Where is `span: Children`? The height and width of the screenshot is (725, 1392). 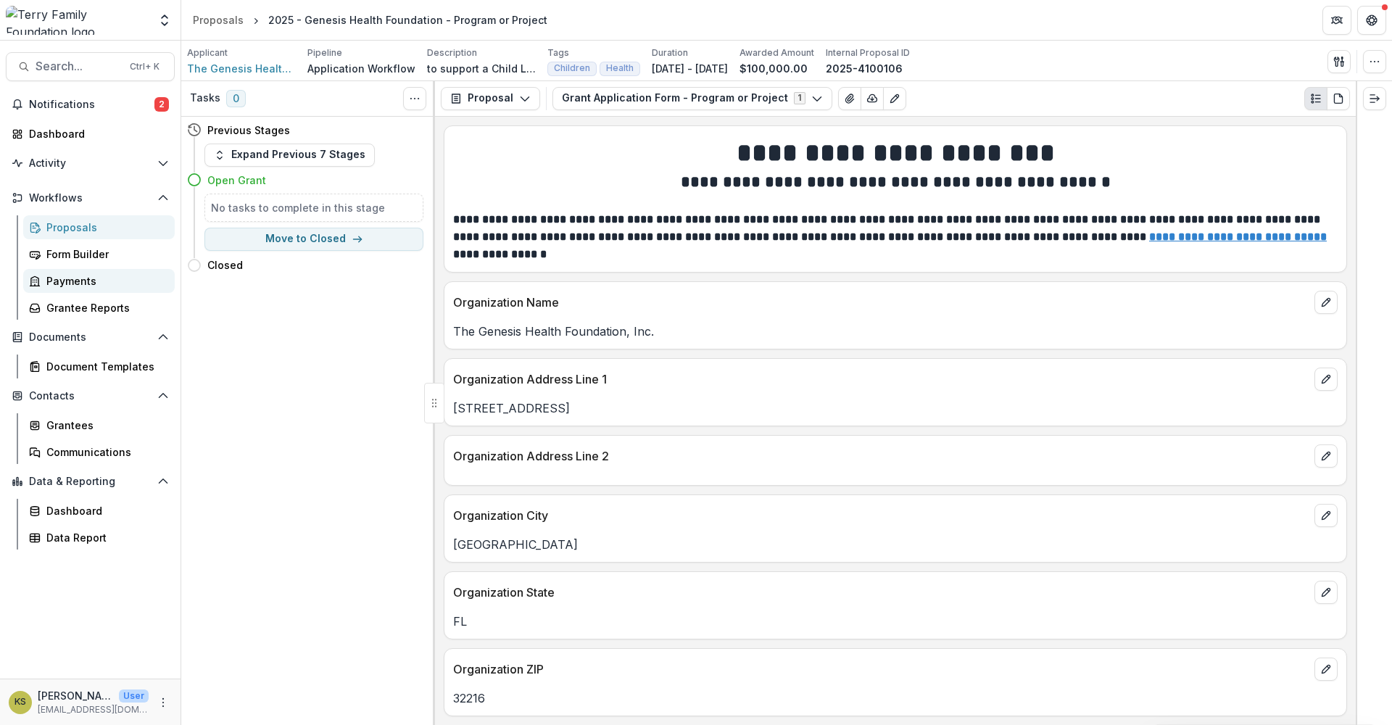 span: Children is located at coordinates (572, 68).